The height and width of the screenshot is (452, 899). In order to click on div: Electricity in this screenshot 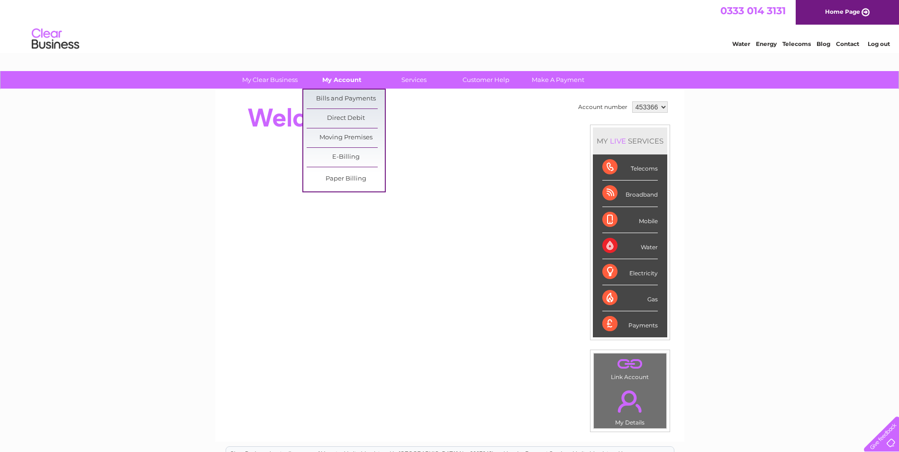, I will do `click(630, 272)`.